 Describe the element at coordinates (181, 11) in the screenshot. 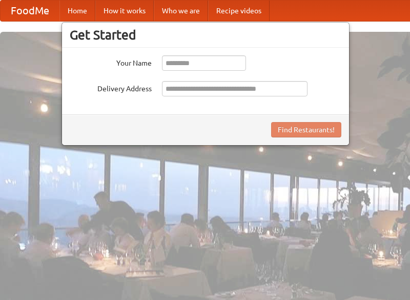

I see `a: Who we are` at that location.